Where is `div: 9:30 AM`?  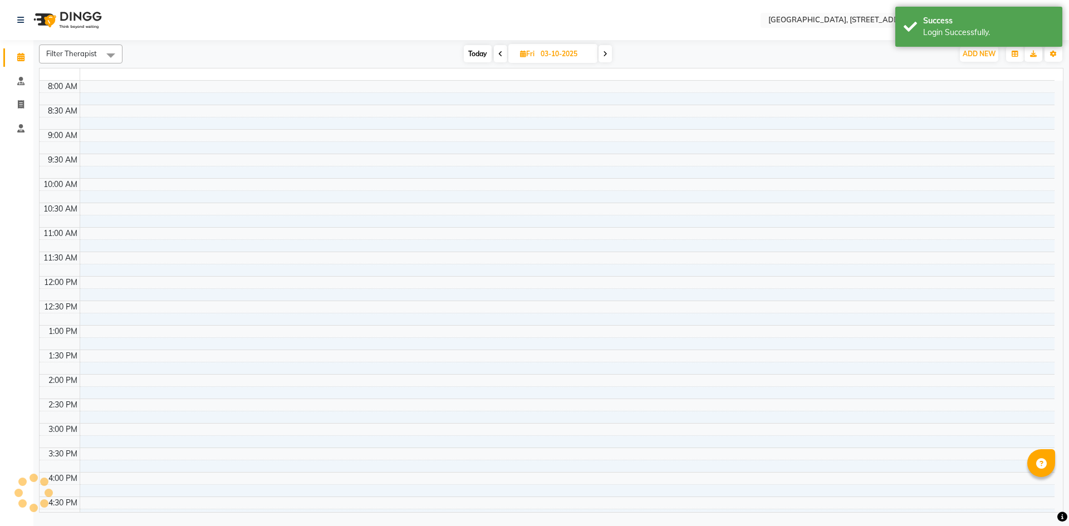
div: 9:30 AM is located at coordinates (62, 160).